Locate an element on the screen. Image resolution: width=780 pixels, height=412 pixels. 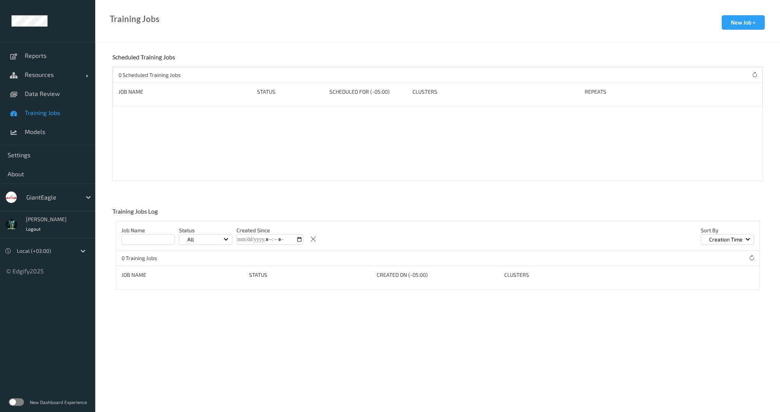
p: Created Since is located at coordinates (270, 230).